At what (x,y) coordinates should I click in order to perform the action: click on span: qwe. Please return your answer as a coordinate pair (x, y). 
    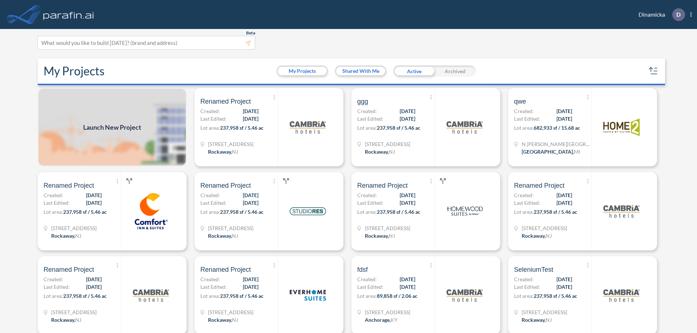
    Looking at the image, I should click on (519, 102).